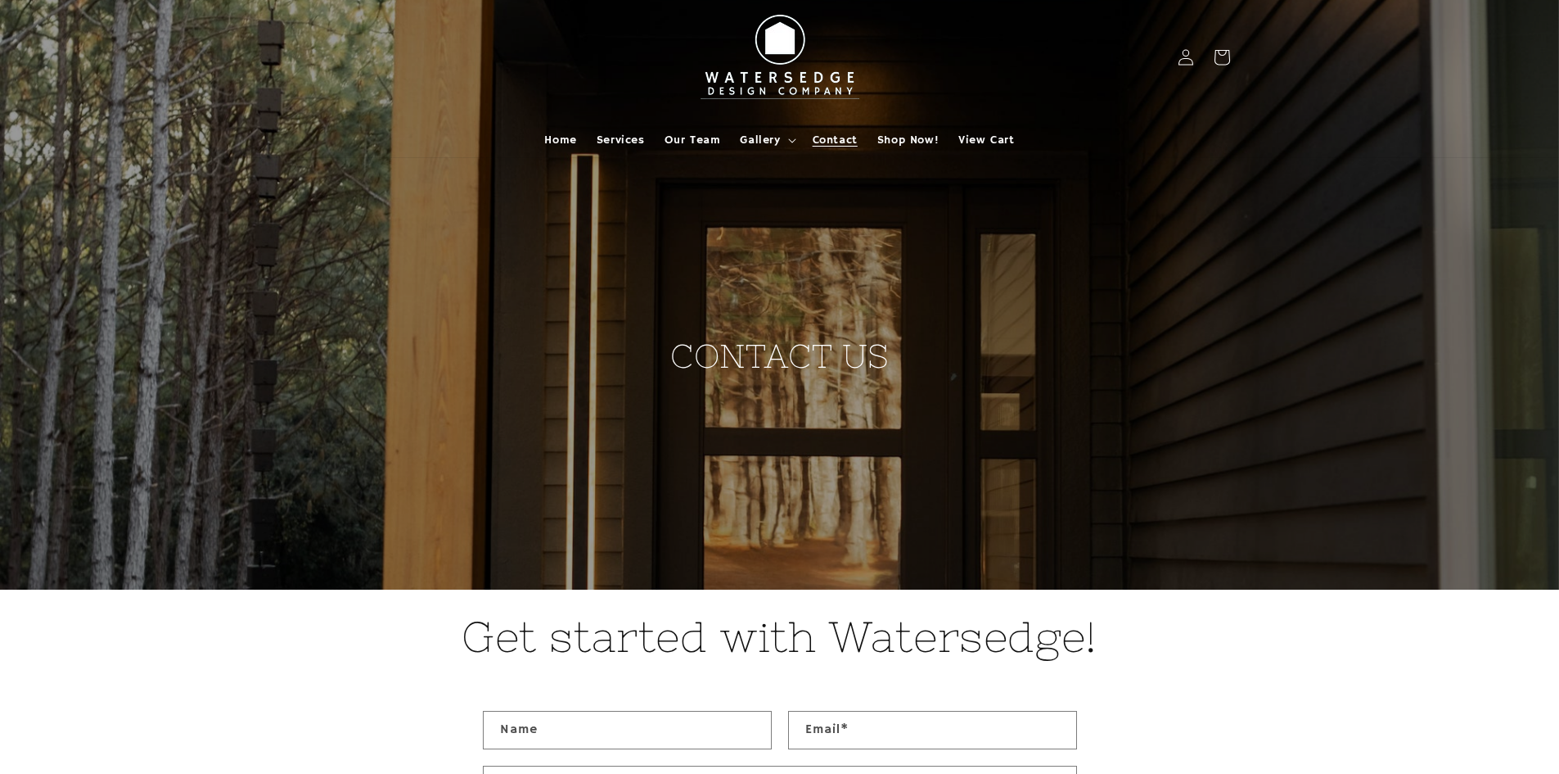 This screenshot has width=1559, height=774. Describe the element at coordinates (620, 140) in the screenshot. I see `span: Services` at that location.